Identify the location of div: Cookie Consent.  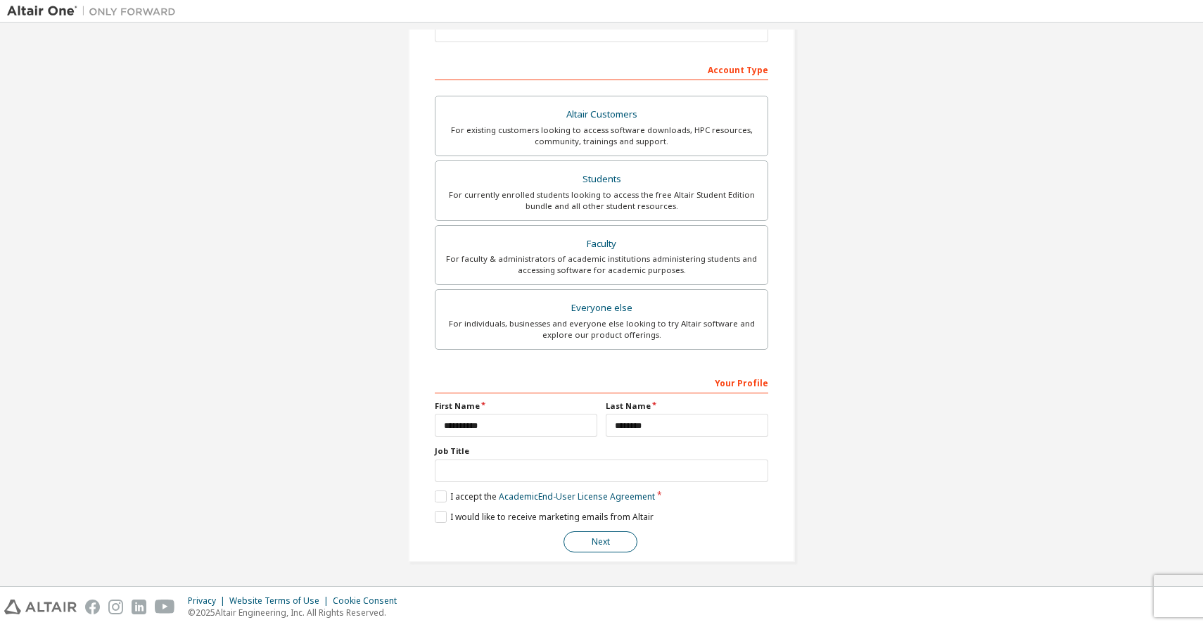
(369, 601).